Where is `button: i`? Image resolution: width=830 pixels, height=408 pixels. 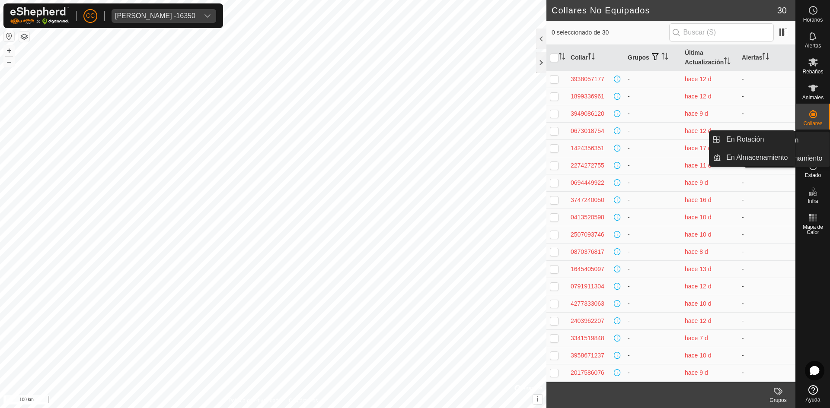 button: i is located at coordinates (538, 400).